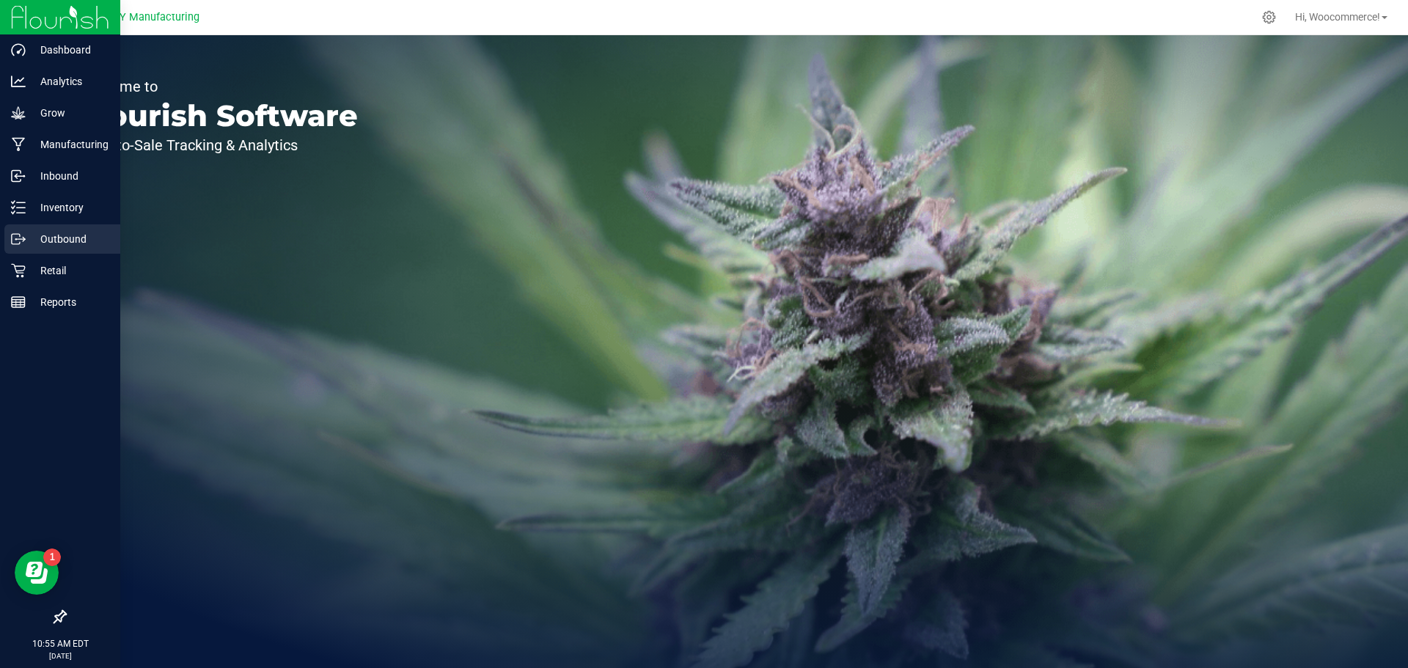 This screenshot has height=668, width=1408. I want to click on p: Flourish Software, so click(219, 116).